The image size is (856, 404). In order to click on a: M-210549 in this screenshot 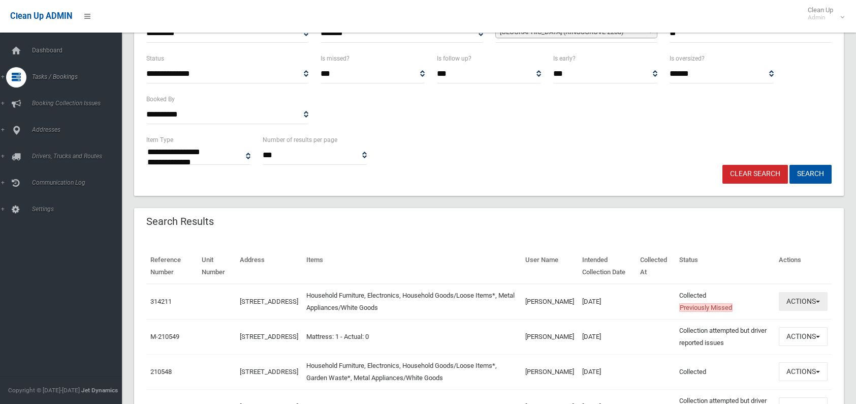, I will do `click(165, 336)`.